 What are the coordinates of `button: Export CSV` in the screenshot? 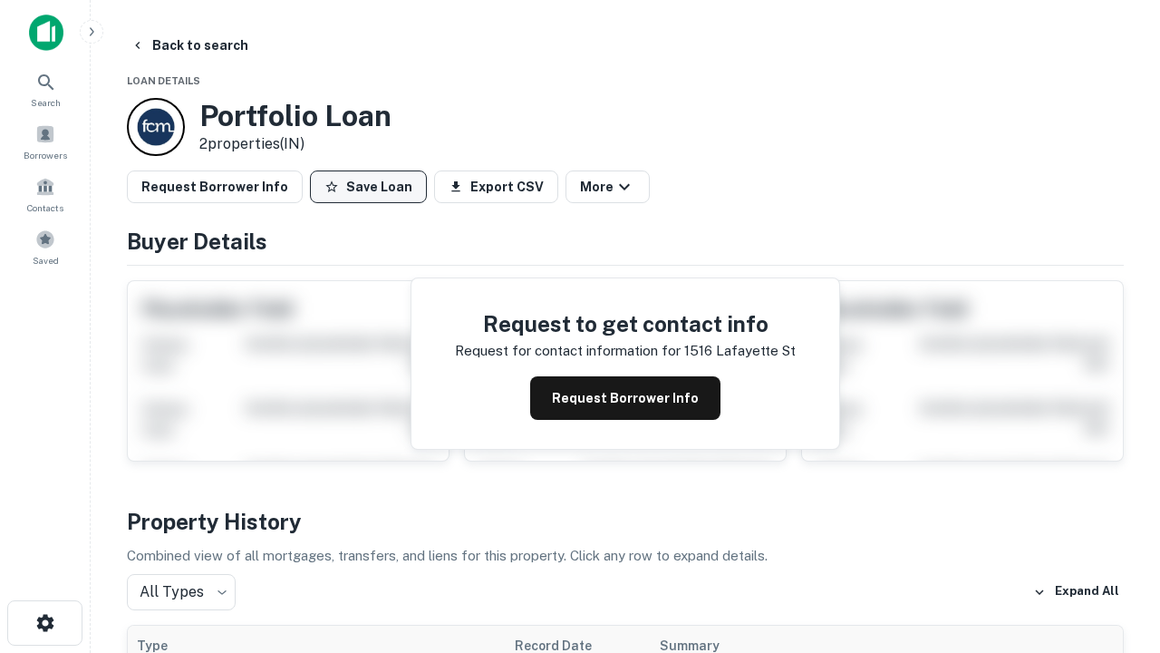 It's located at (496, 187).